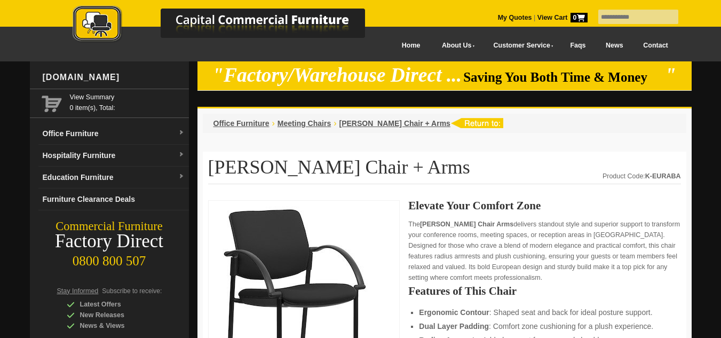  Describe the element at coordinates (241, 123) in the screenshot. I see `a: Office Furniture` at that location.